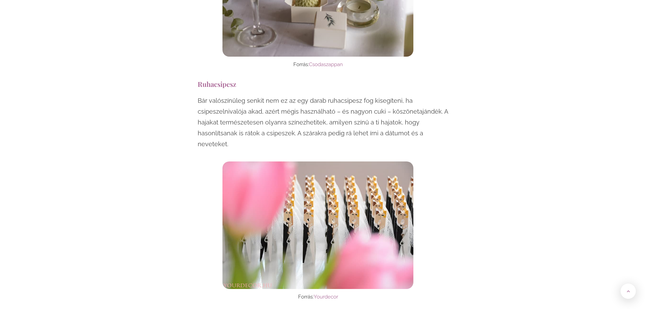  What do you see at coordinates (323, 122) in the screenshot?
I see `p: Bár valószínűleg senkit nem ez az egy darab ruhacsipesz fog kisegíteni, ha csipeszelnivalója akad...` at bounding box center [323, 122].